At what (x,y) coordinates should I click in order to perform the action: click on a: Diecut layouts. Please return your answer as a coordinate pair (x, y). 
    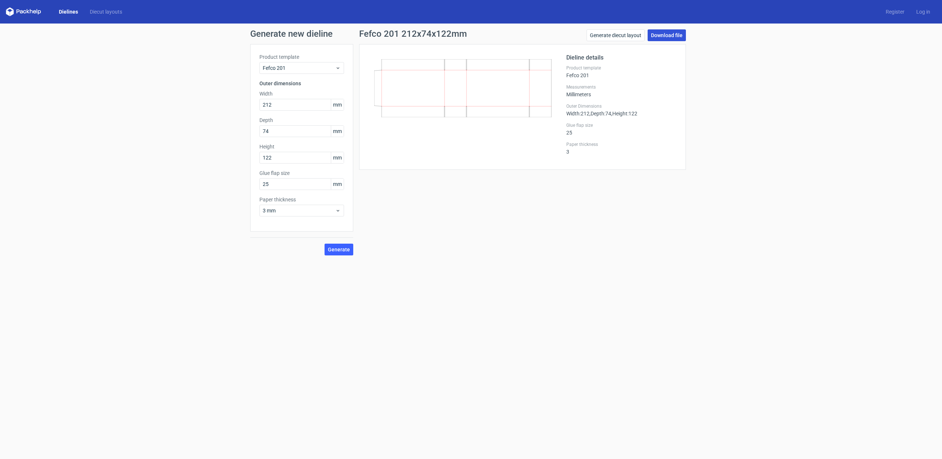
    Looking at the image, I should click on (106, 12).